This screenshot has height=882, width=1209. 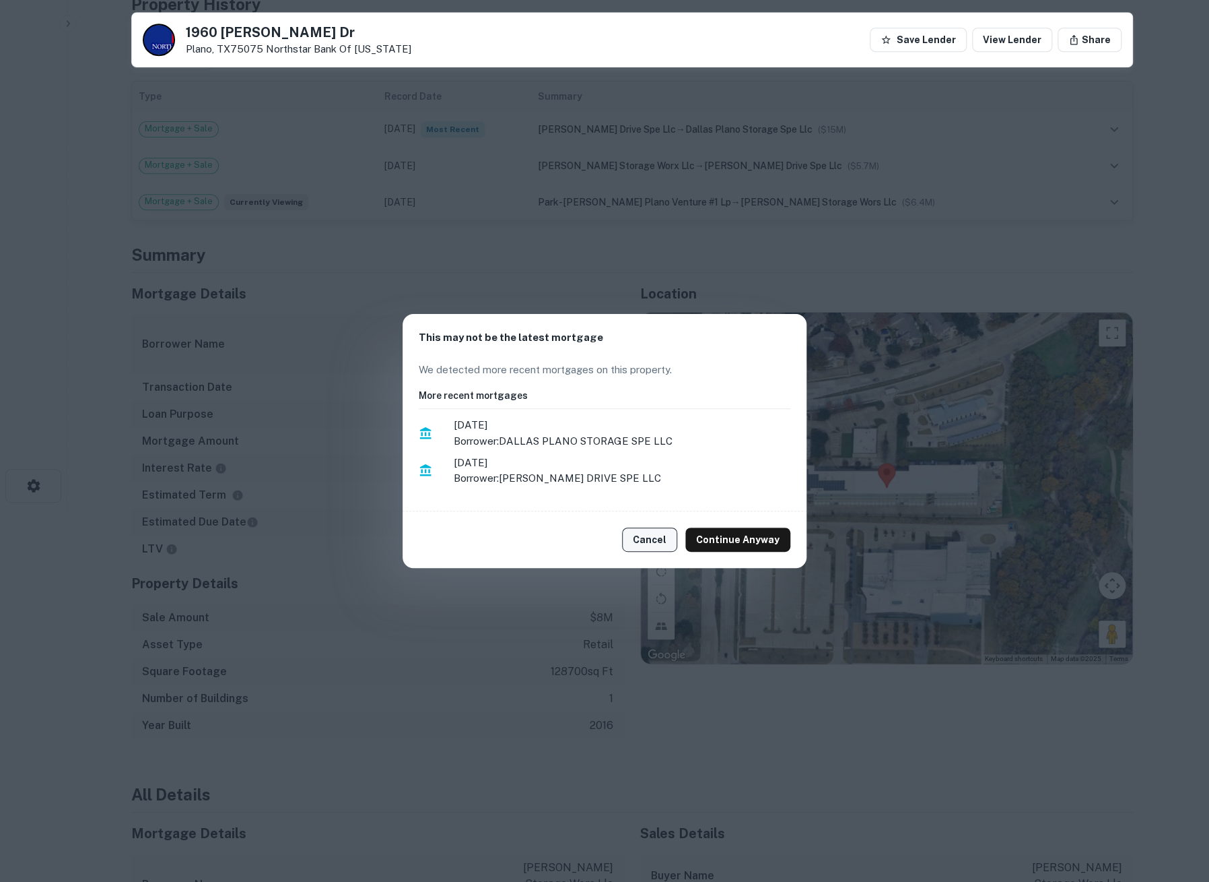 What do you see at coordinates (650, 539) in the screenshot?
I see `button: Cancel` at bounding box center [650, 539].